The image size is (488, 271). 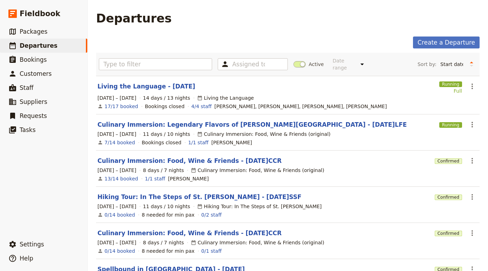 I want to click on input: Type to filter, so click(x=155, y=64).